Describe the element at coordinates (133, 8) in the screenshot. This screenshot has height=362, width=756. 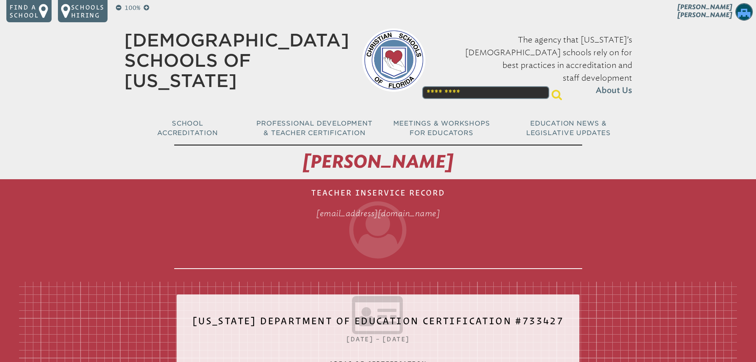
I see `p: 100%` at that location.